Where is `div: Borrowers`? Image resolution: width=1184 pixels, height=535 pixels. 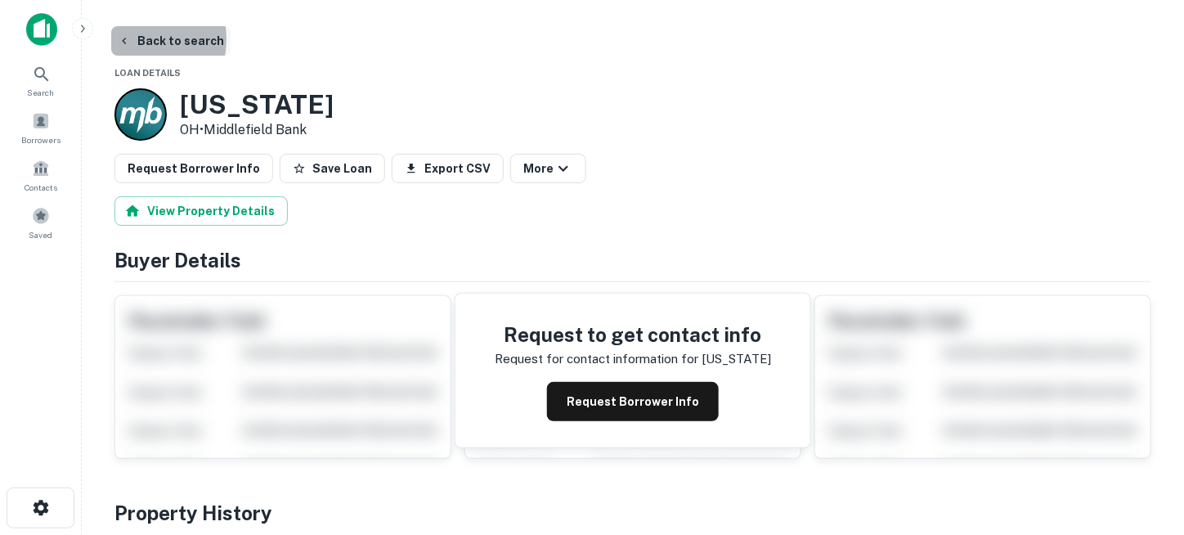
div: Borrowers is located at coordinates (41, 128).